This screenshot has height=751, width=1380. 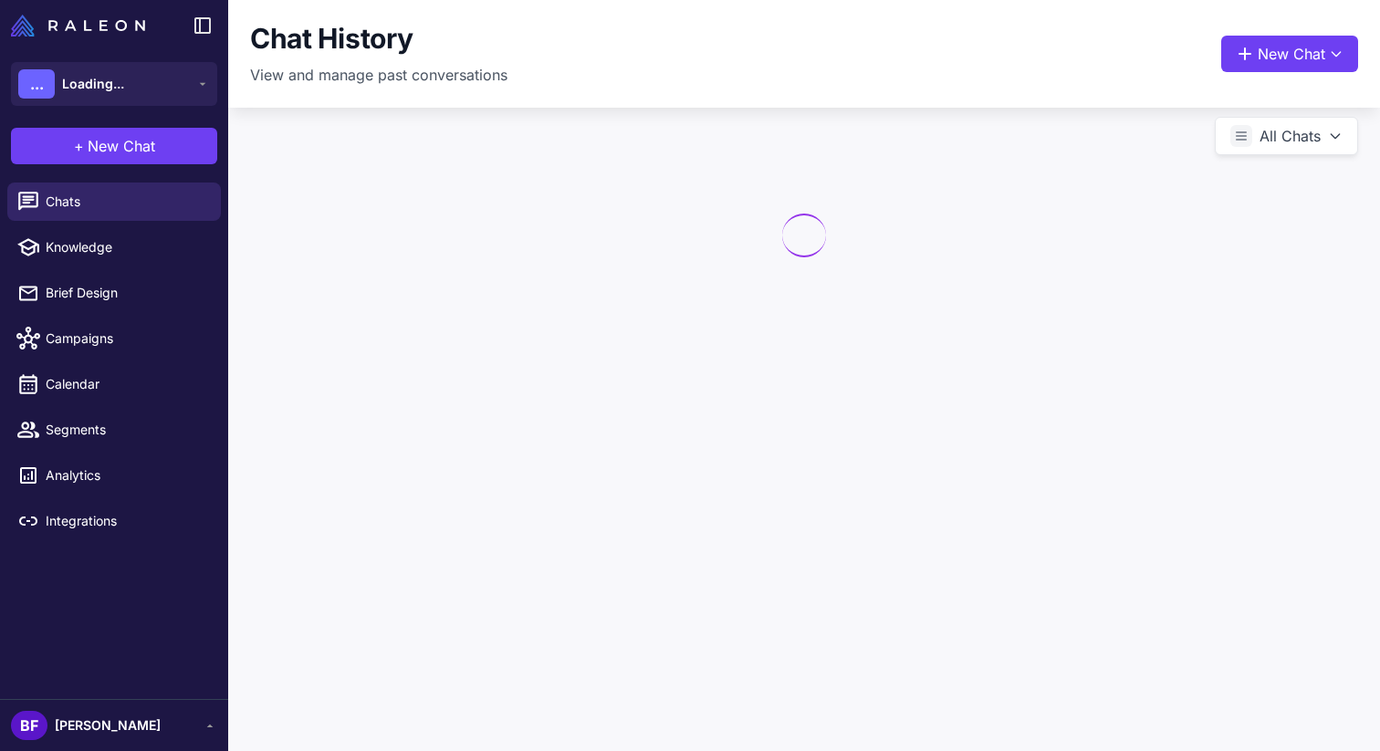 I want to click on img: Raleon Logo, so click(x=78, y=26).